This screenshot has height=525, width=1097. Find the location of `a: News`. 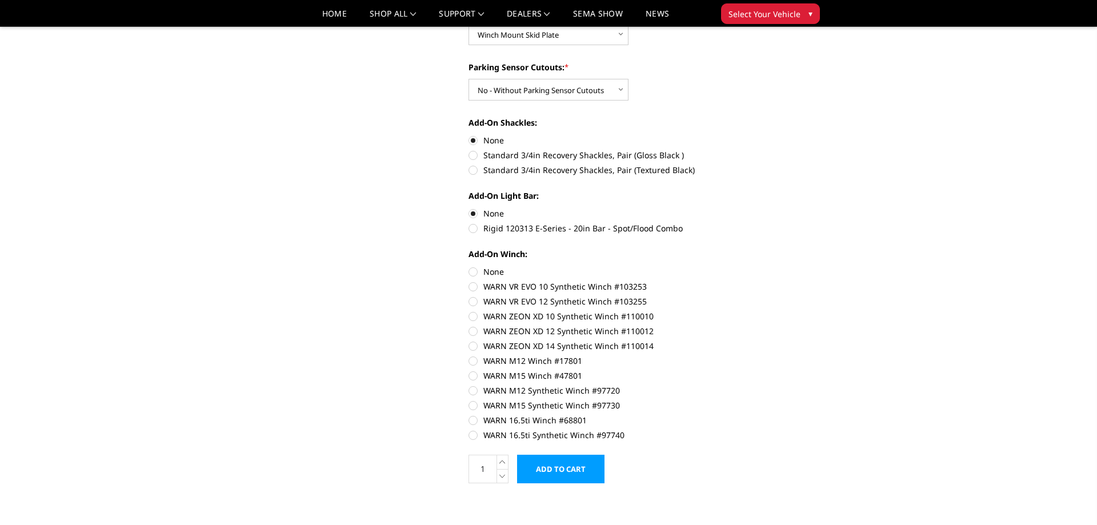

a: News is located at coordinates (657, 18).